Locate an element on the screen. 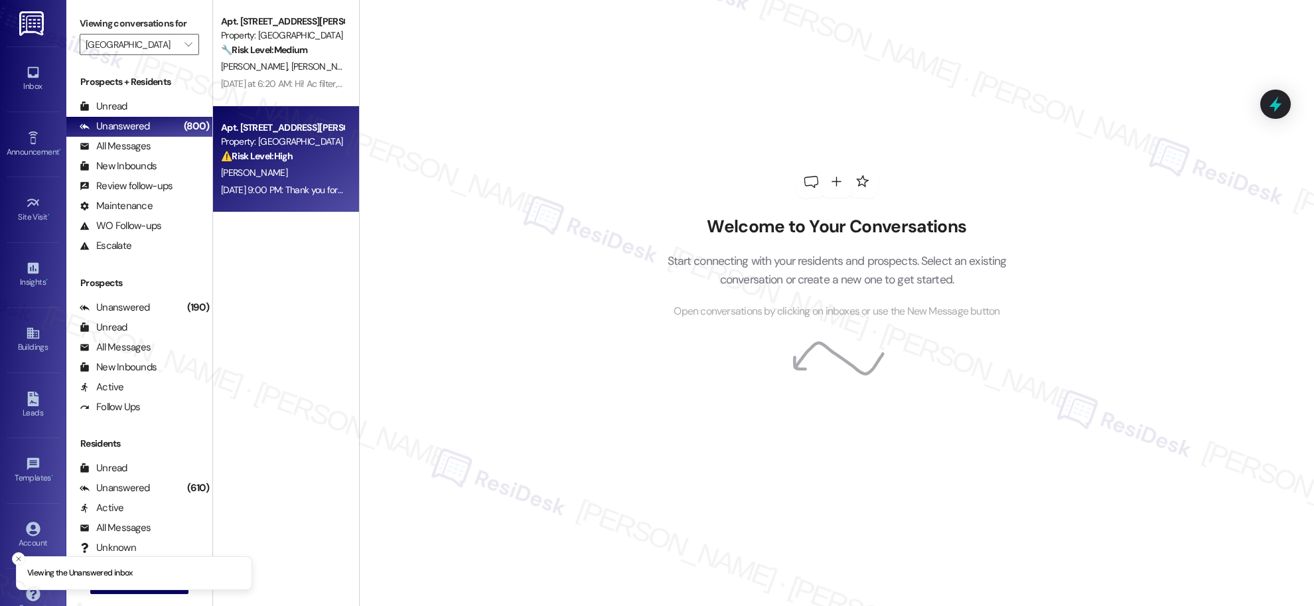 The width and height of the screenshot is (1314, 606). img: ResiDesk Logo is located at coordinates (33, 23).